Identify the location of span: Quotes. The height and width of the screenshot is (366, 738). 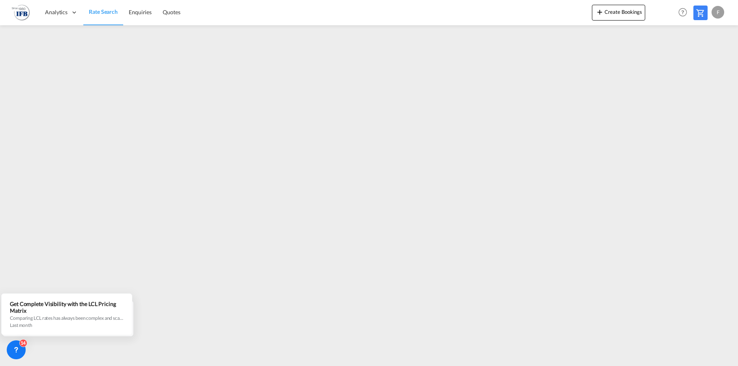
(171, 12).